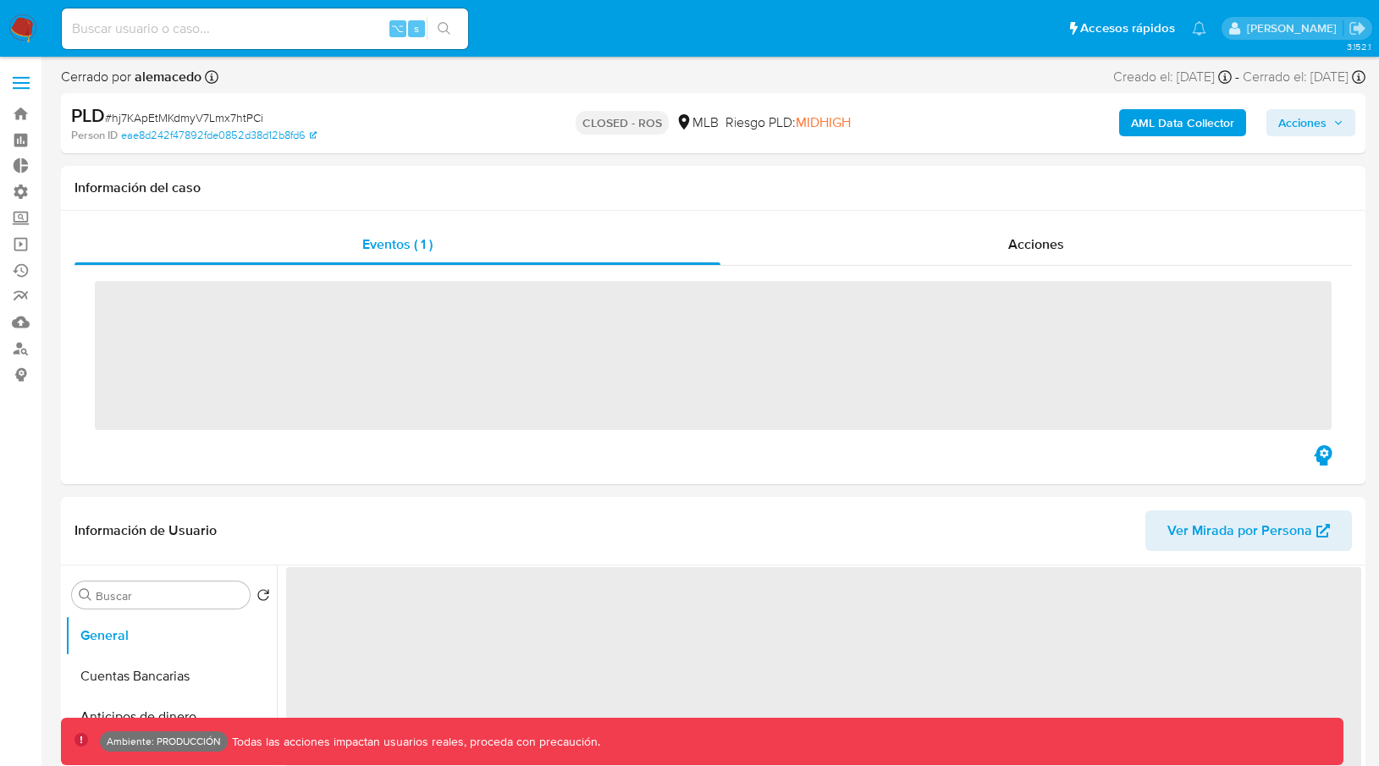 Image resolution: width=1379 pixels, height=766 pixels. What do you see at coordinates (171, 636) in the screenshot?
I see `button: General` at bounding box center [171, 636].